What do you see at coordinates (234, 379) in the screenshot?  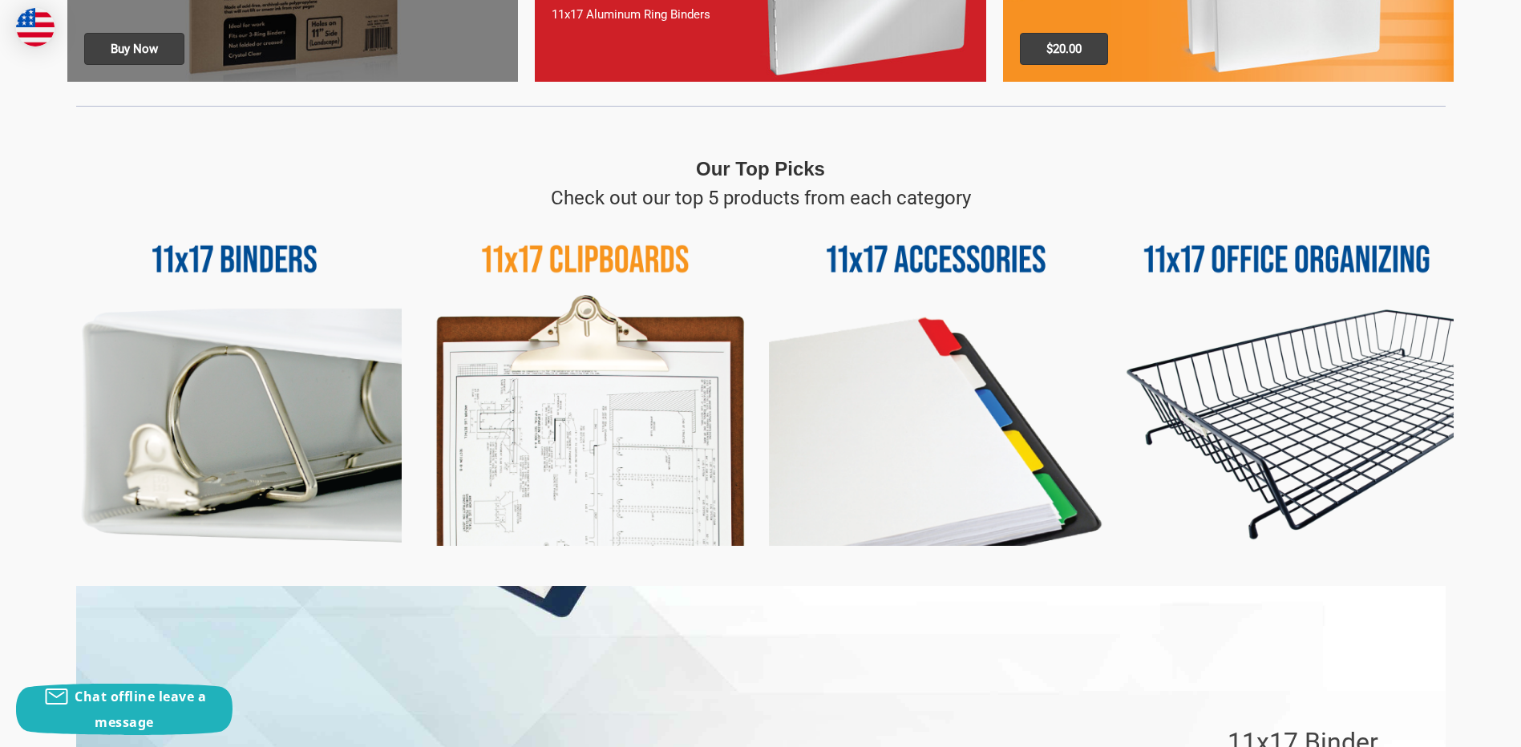 I see `img: 11x17 Binders` at bounding box center [234, 379].